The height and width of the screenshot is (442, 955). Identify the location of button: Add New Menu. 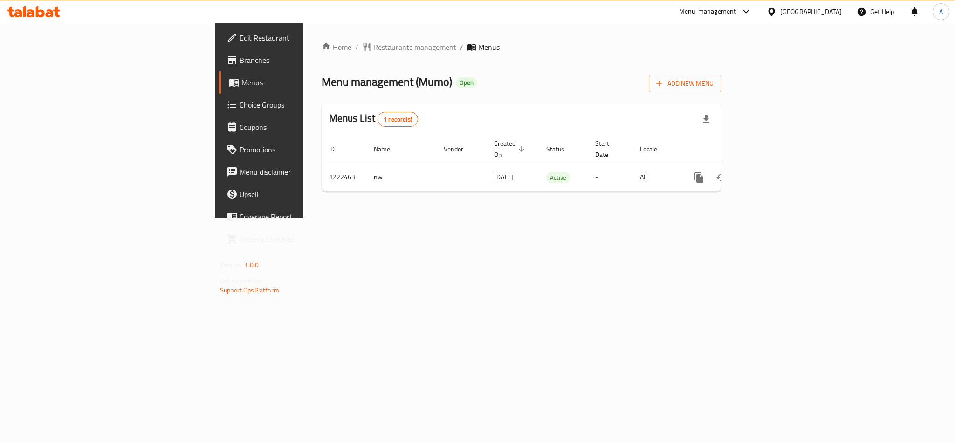
(685, 83).